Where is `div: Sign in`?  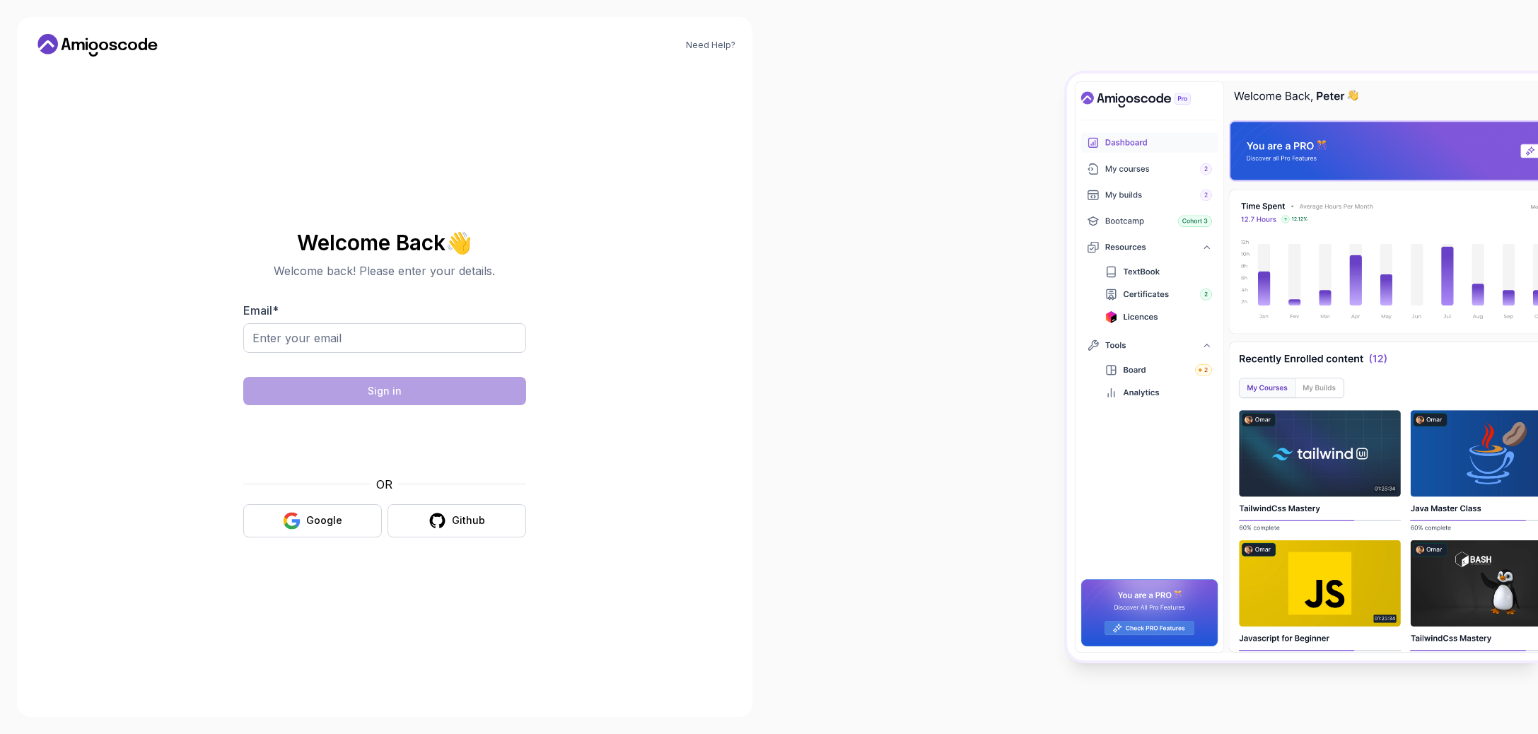 div: Sign in is located at coordinates (385, 391).